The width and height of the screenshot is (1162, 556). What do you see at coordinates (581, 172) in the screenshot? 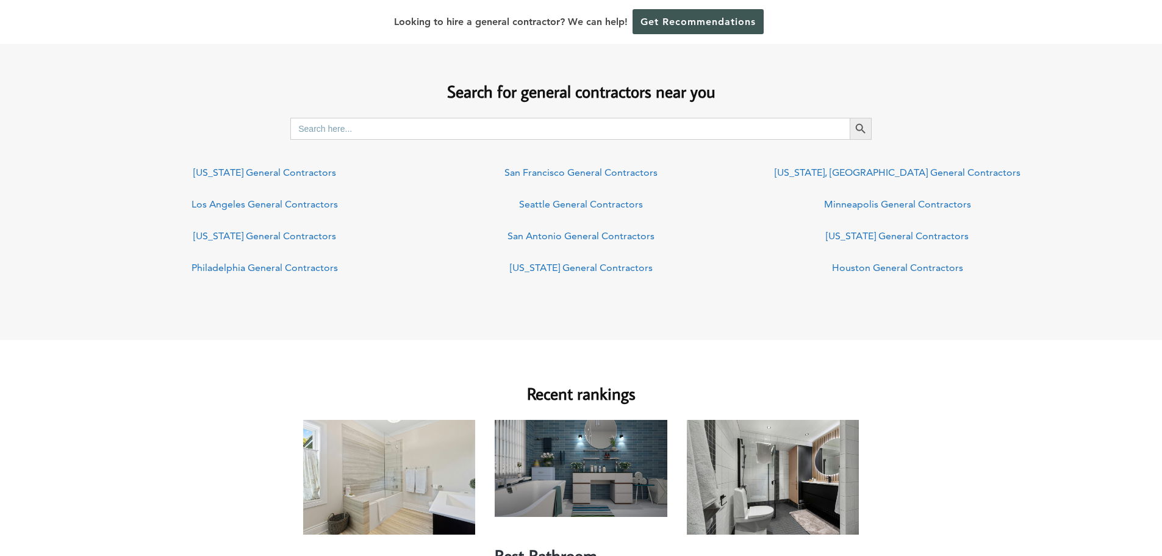
I see `a: San Francisco General Contractors` at bounding box center [581, 172].